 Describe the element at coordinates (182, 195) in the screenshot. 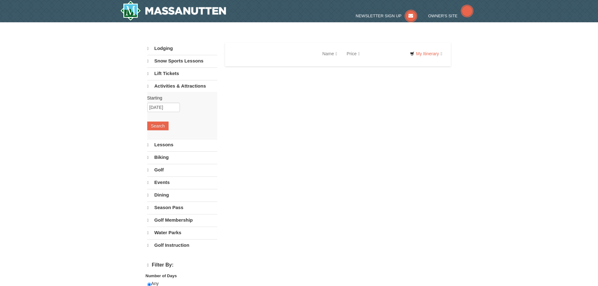

I see `a: Dining` at that location.